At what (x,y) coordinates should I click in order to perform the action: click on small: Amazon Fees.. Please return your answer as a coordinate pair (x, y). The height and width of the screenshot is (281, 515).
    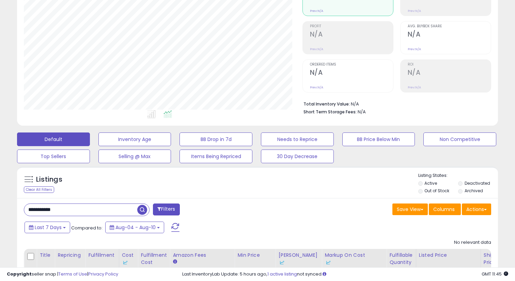
    Looking at the image, I should click on (175, 261).